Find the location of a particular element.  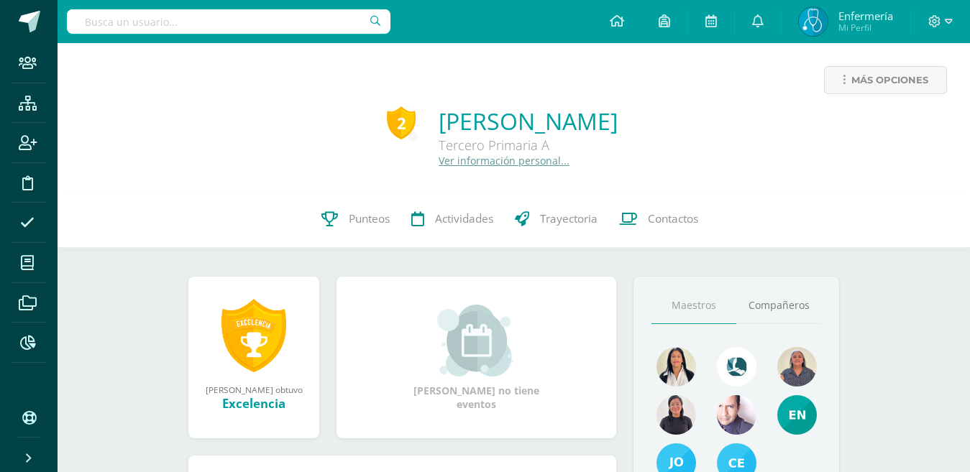

span: Actividades is located at coordinates (464, 219).